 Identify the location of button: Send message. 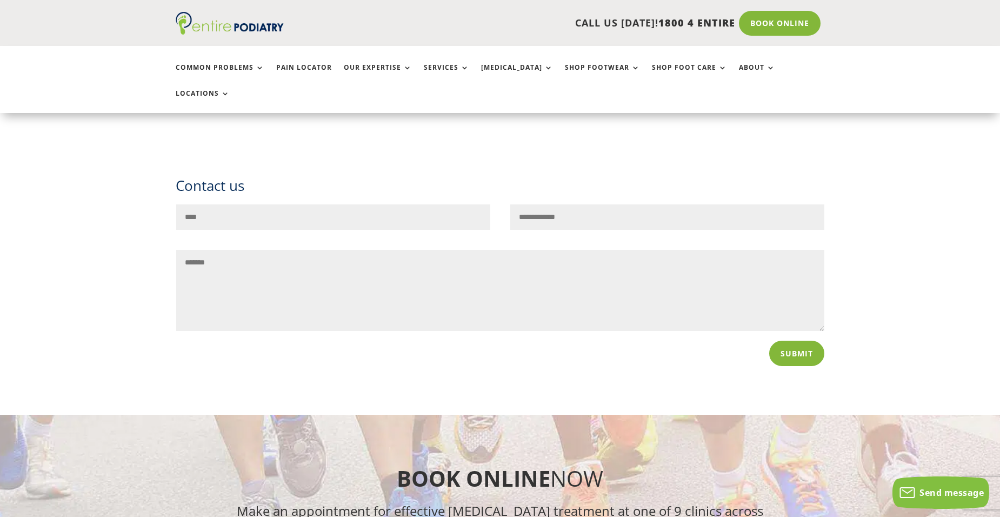
(941, 493).